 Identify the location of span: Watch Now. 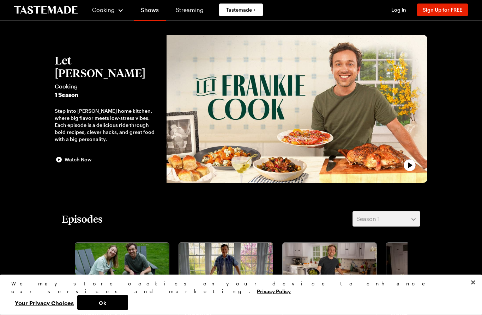
(78, 160).